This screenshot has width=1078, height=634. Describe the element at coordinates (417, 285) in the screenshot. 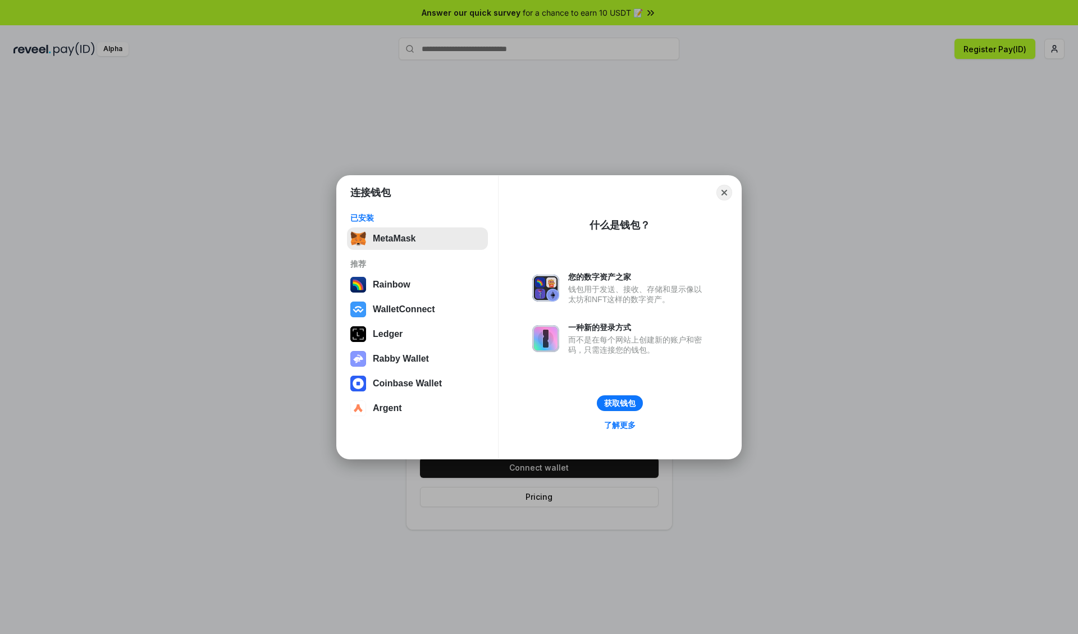

I see `button: Rainbow` at that location.